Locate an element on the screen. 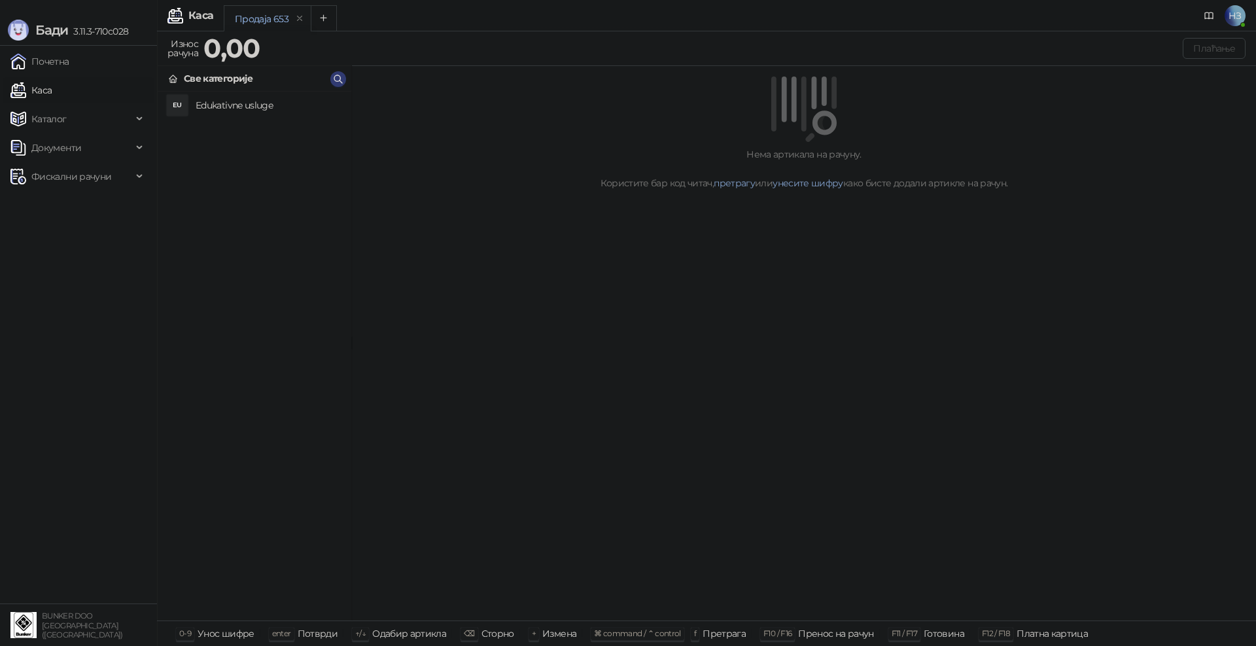  span: Документи is located at coordinates (56, 148).